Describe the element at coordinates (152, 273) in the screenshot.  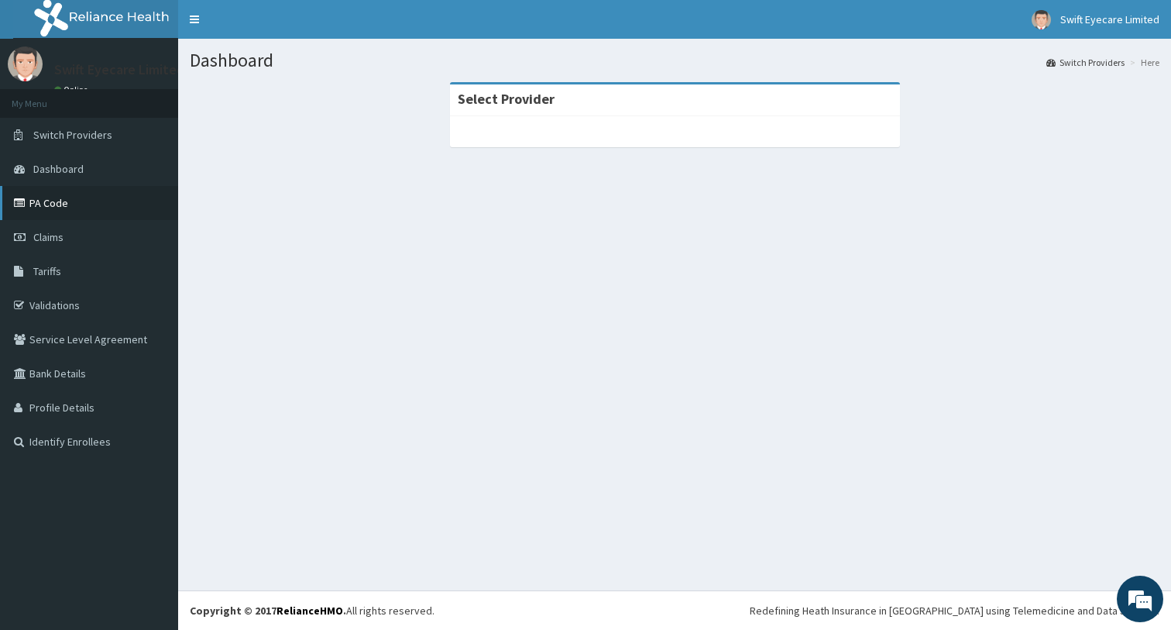
I see `span: We're online!` at that location.